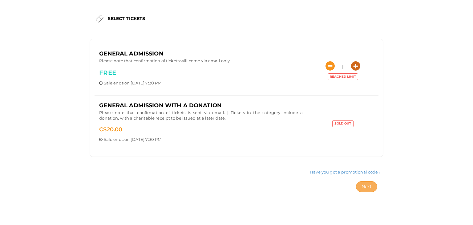 This screenshot has height=225, width=473. I want to click on p: FREE, so click(201, 73).